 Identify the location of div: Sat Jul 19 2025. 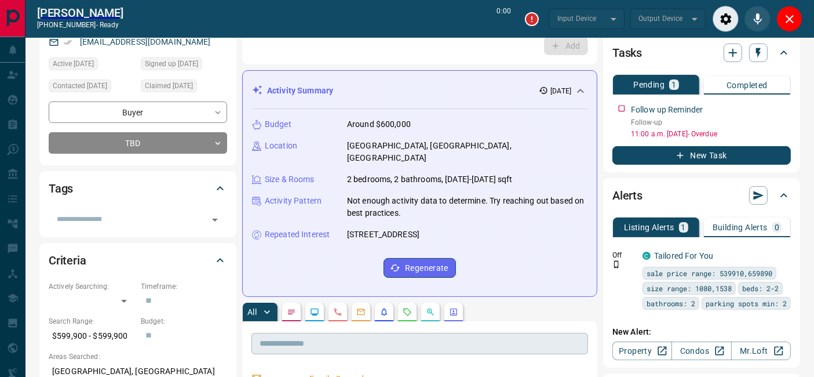
(92, 88).